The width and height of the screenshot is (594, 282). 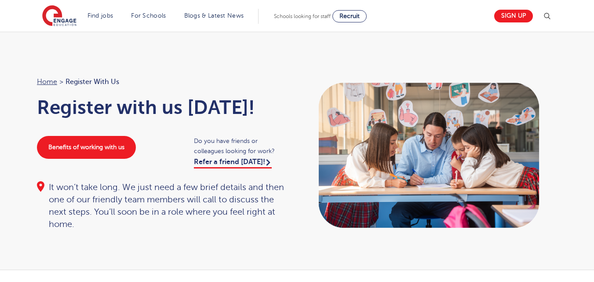 I want to click on a: Sign up, so click(x=513, y=16).